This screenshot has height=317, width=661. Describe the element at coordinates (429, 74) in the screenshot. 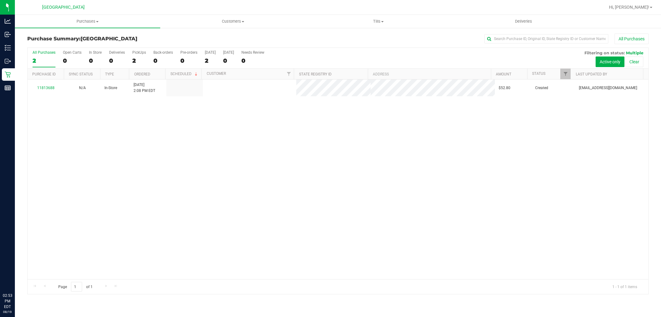

I see `th: Address` at that location.